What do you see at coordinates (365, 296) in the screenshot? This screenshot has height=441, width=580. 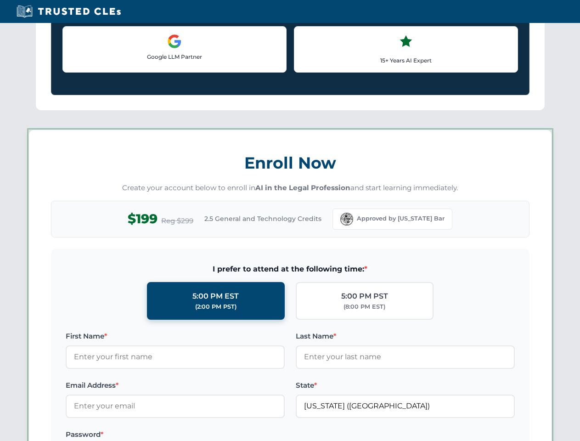 I see `div: 5:00 PM PST` at bounding box center [365, 296].